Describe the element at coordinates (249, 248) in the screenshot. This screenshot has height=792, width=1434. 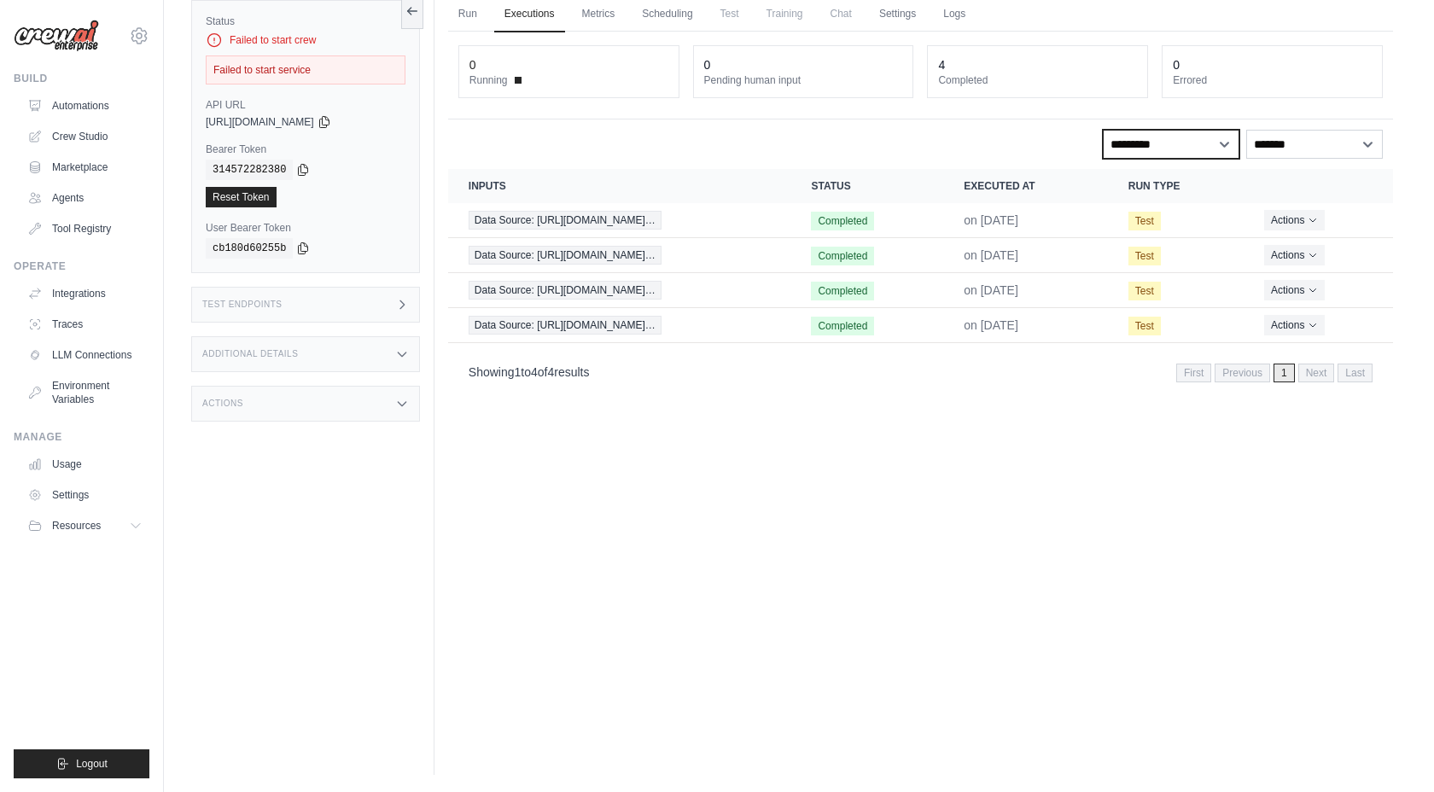
I see `code: cb180d60255b` at that location.